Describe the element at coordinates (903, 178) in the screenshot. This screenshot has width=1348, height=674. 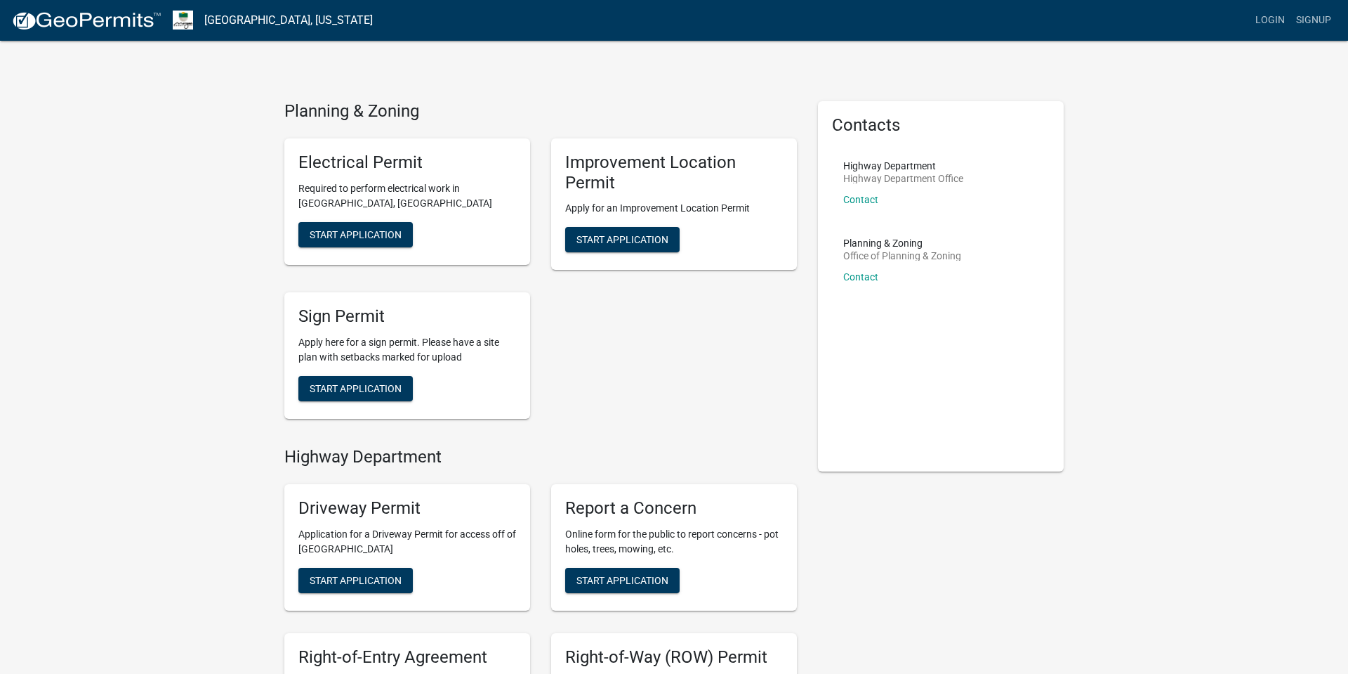
I see `p: Highway Department Office` at that location.